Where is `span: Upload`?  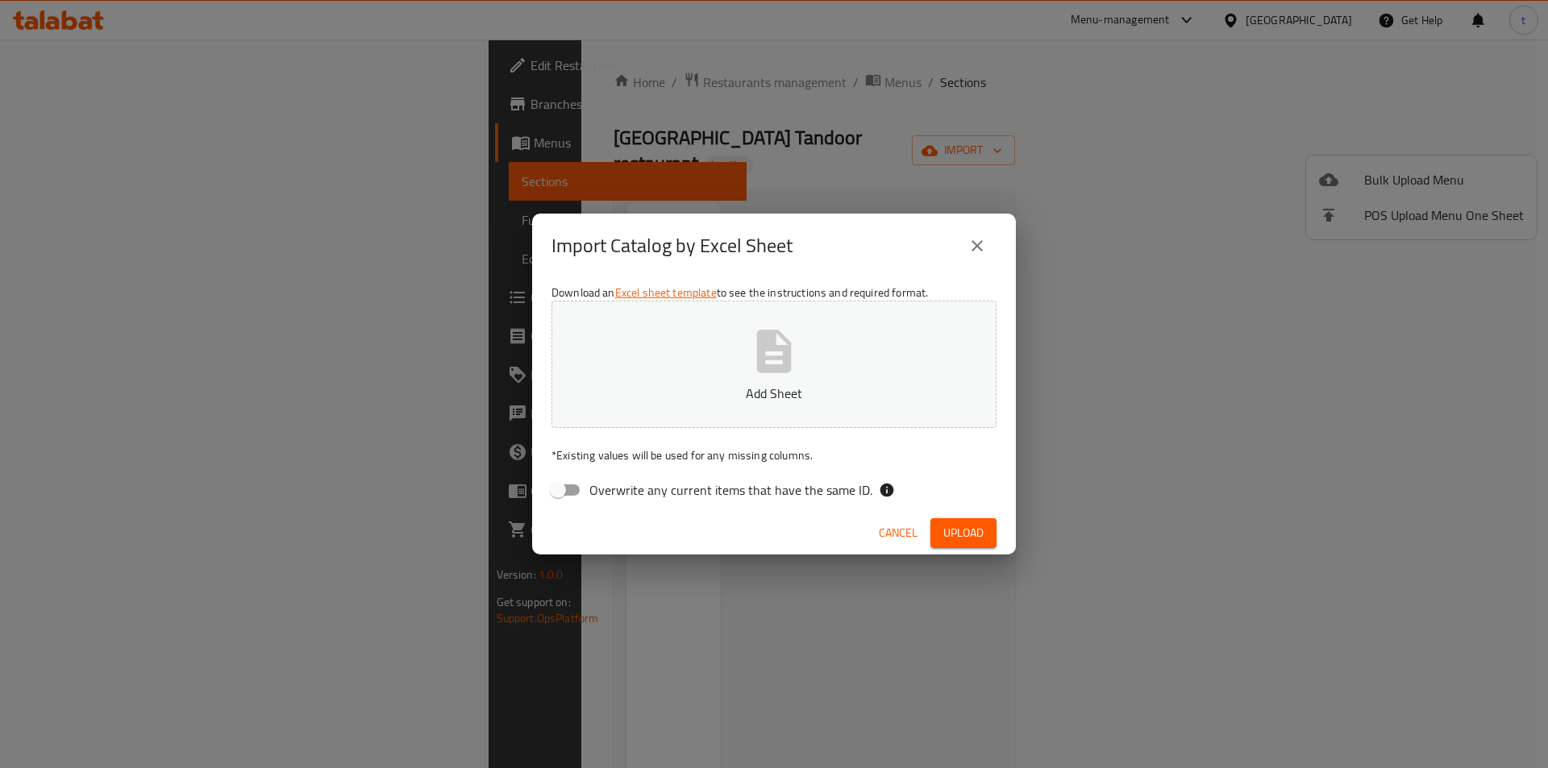 span: Upload is located at coordinates (964, 533).